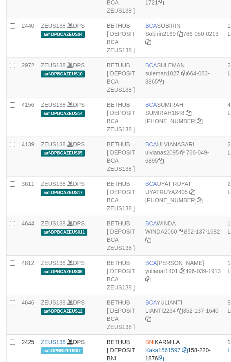  I want to click on a: Copy UYATRUYA2405 to clipboard, so click(192, 192).